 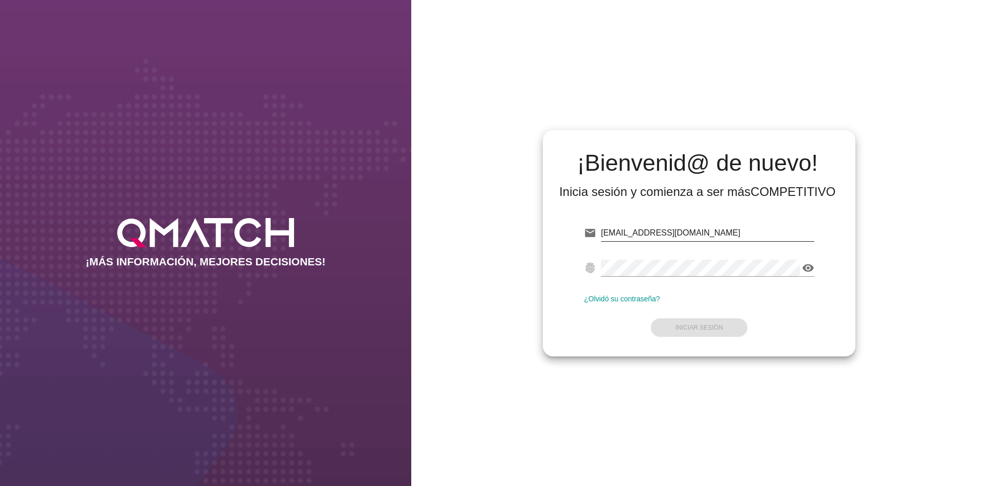 What do you see at coordinates (698, 163) in the screenshot?
I see `h2: ¡Bienvenid@ de nuevo!` at bounding box center [698, 163].